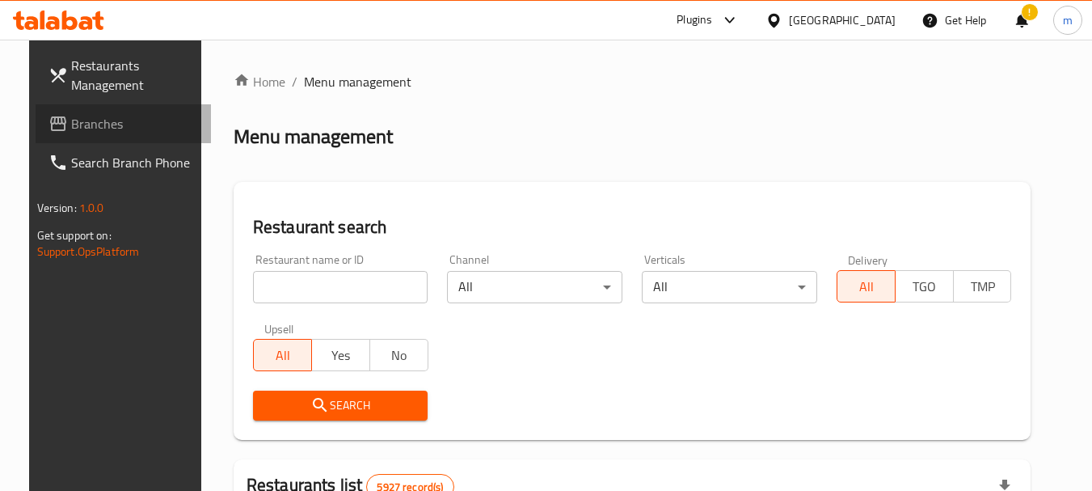 This screenshot has height=491, width=1092. I want to click on button: Yes, so click(340, 355).